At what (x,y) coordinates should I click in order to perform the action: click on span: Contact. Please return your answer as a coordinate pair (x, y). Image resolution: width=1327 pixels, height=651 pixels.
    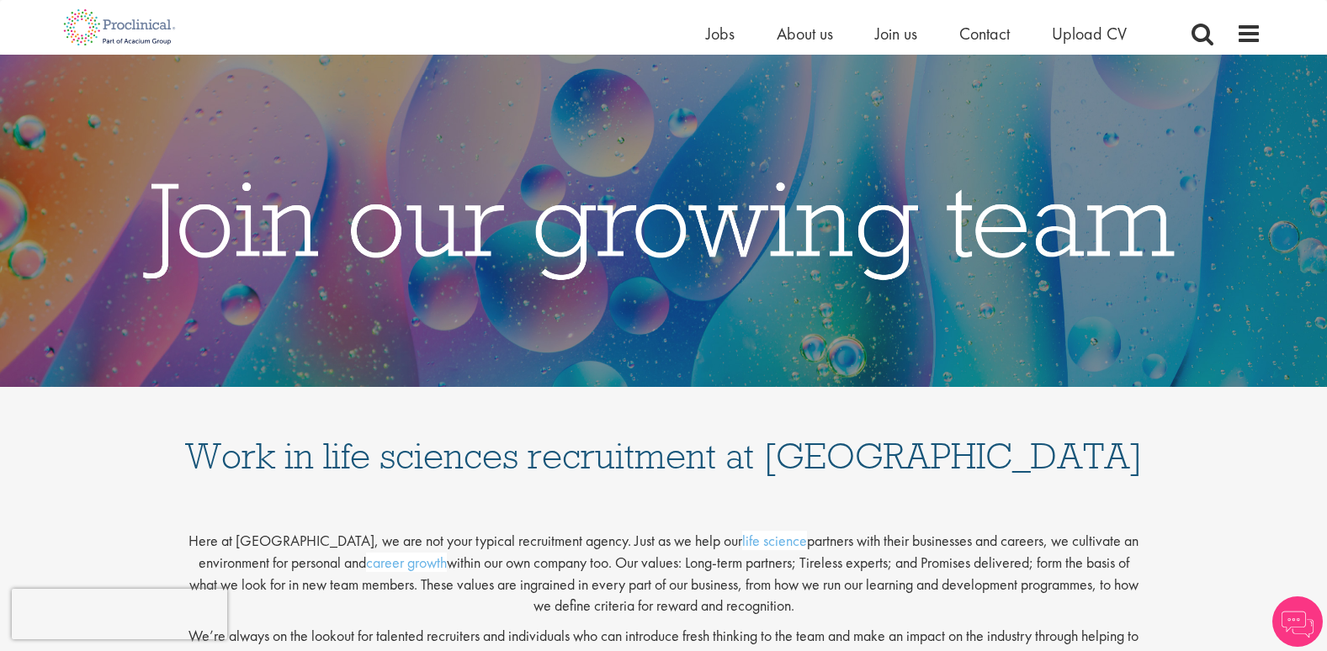
    Looking at the image, I should click on (985, 34).